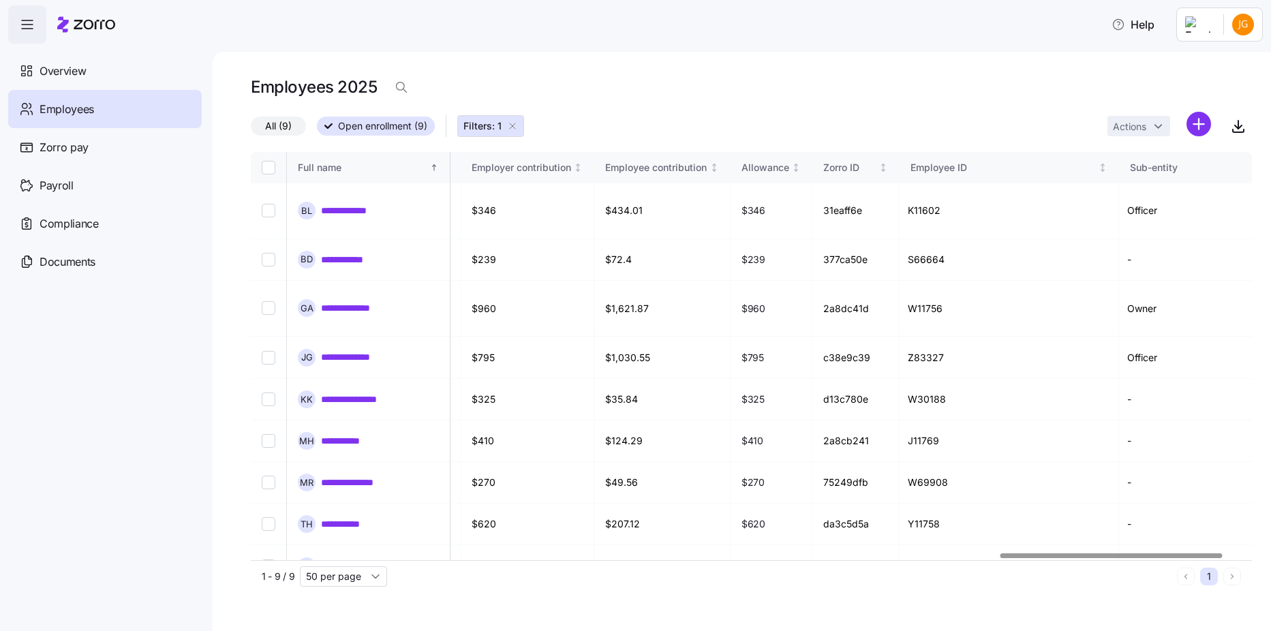  I want to click on input: Select record 2, so click(269, 260).